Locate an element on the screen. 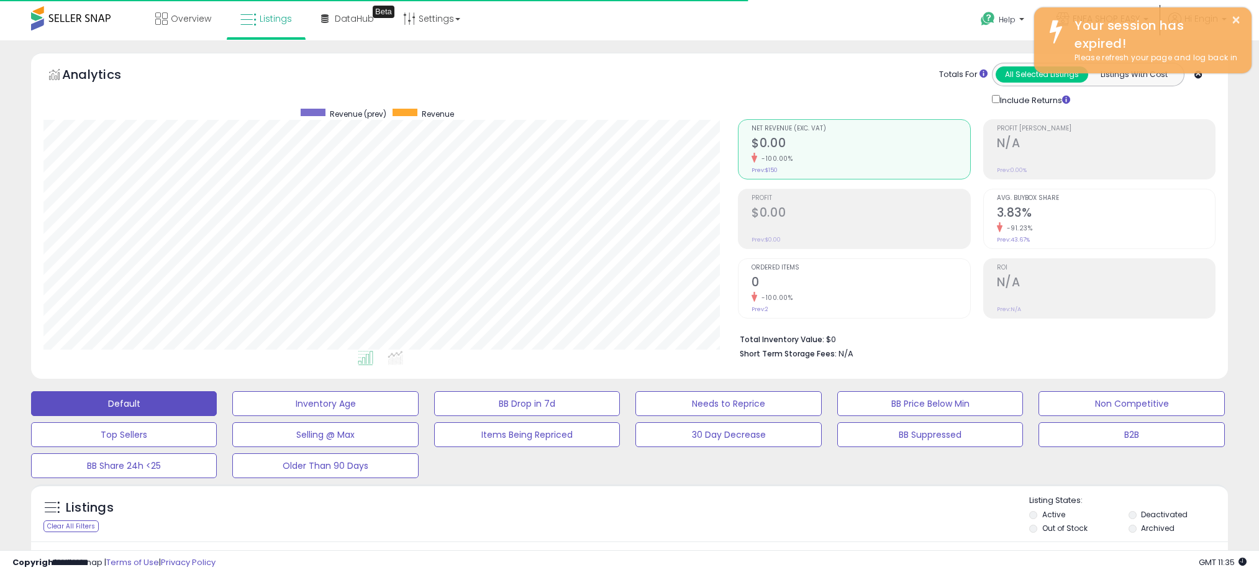 Image resolution: width=1259 pixels, height=575 pixels. div: Tooltip anchor is located at coordinates (383, 12).